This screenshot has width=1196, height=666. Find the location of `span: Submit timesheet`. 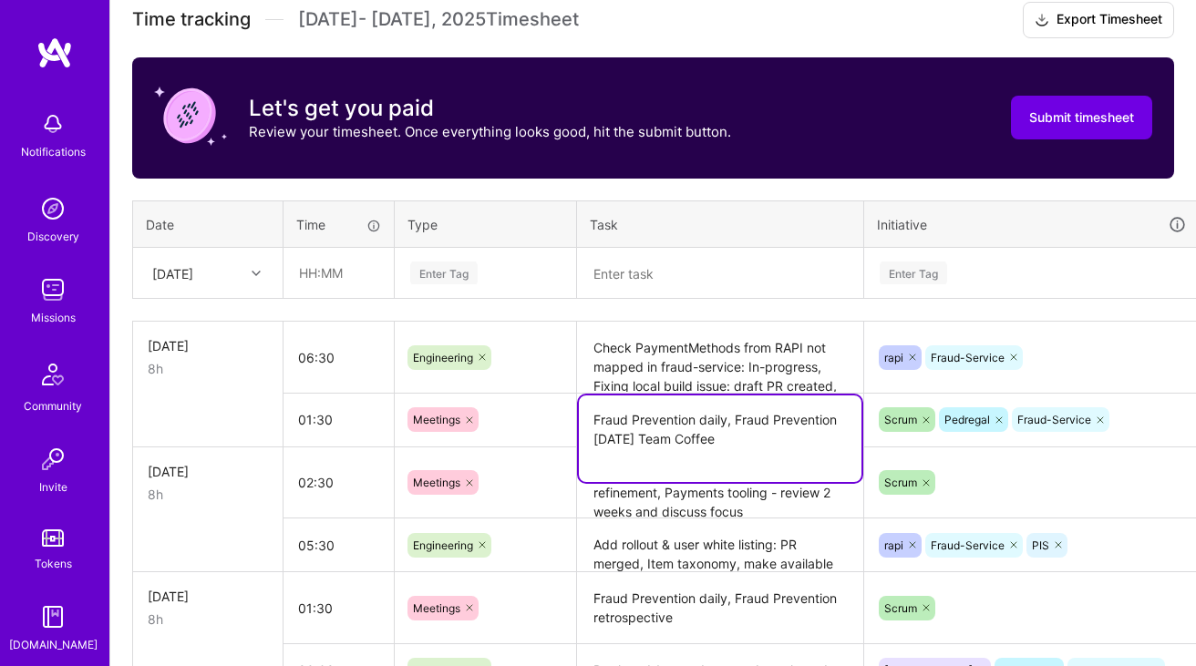

span: Submit timesheet is located at coordinates (1081, 118).